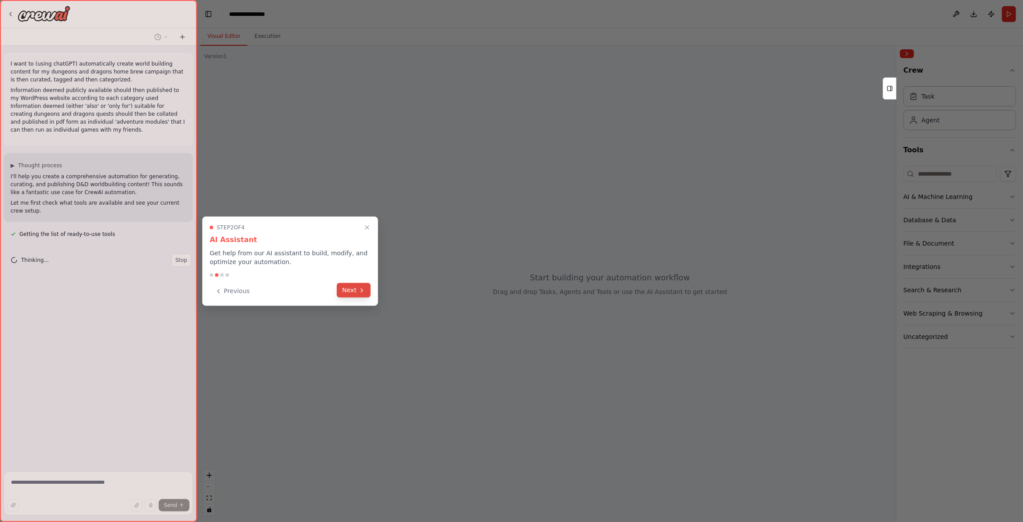  I want to click on span: Step 2 of 4, so click(231, 227).